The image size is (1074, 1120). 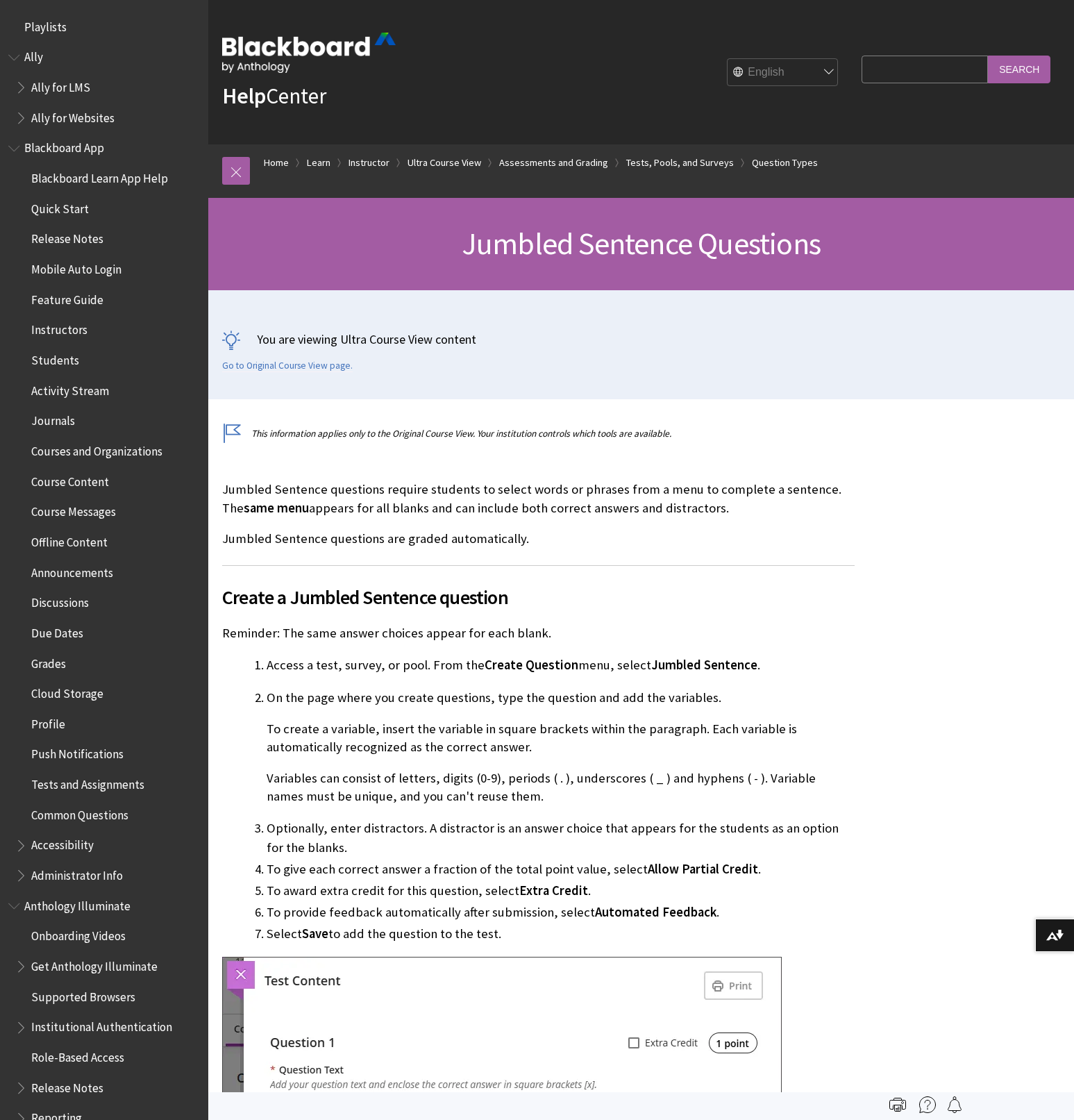 What do you see at coordinates (561, 697) in the screenshot?
I see `p: On the page where you create questions, type the question and add the variables.` at bounding box center [561, 697].